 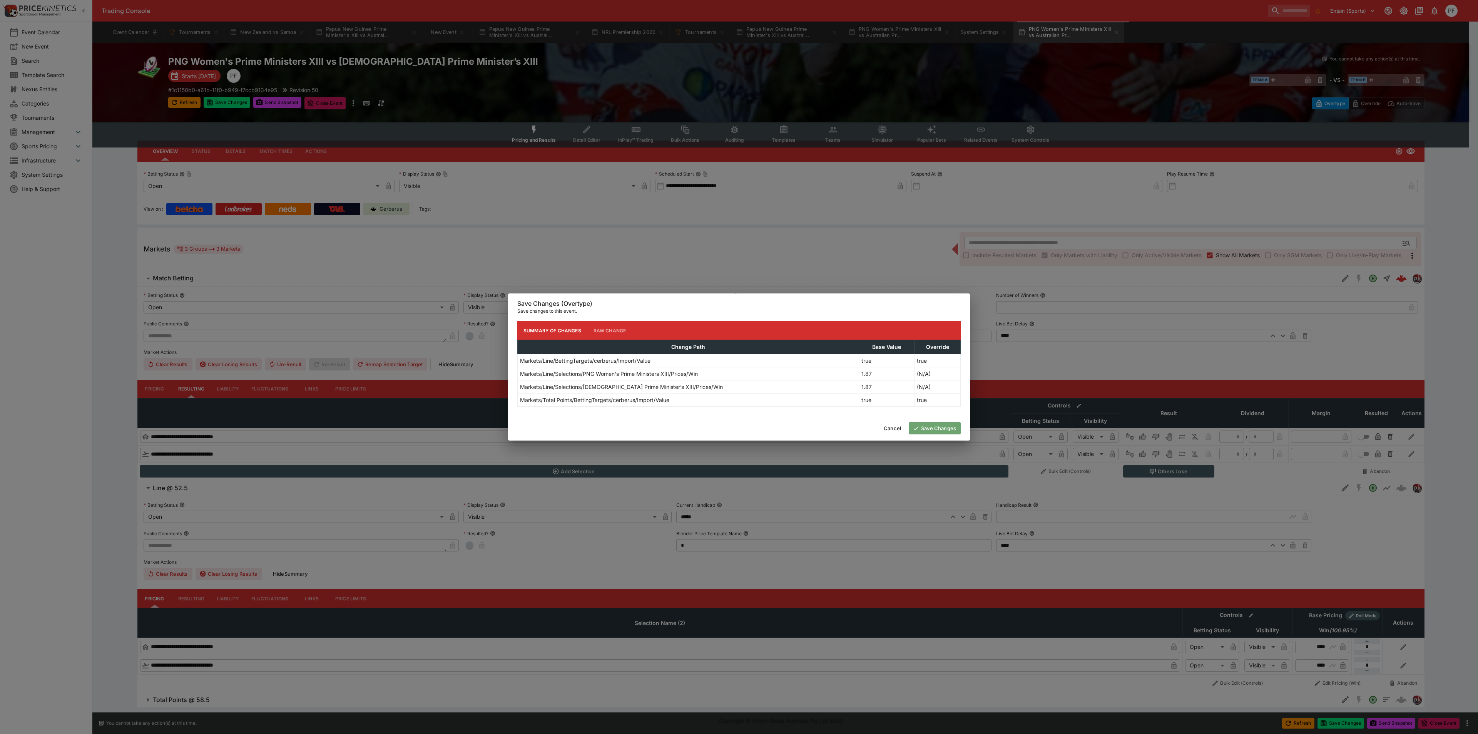 What do you see at coordinates (739, 311) in the screenshot?
I see `p: Save changes to this event.` at bounding box center [739, 311].